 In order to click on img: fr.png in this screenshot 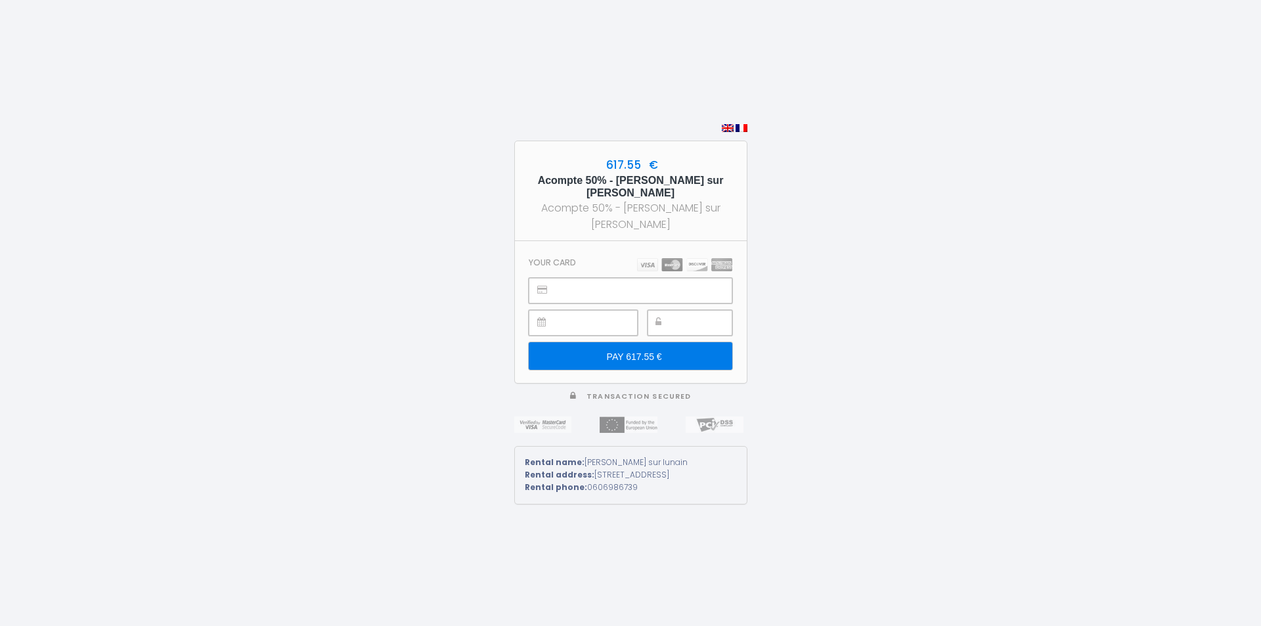, I will do `click(741, 128)`.